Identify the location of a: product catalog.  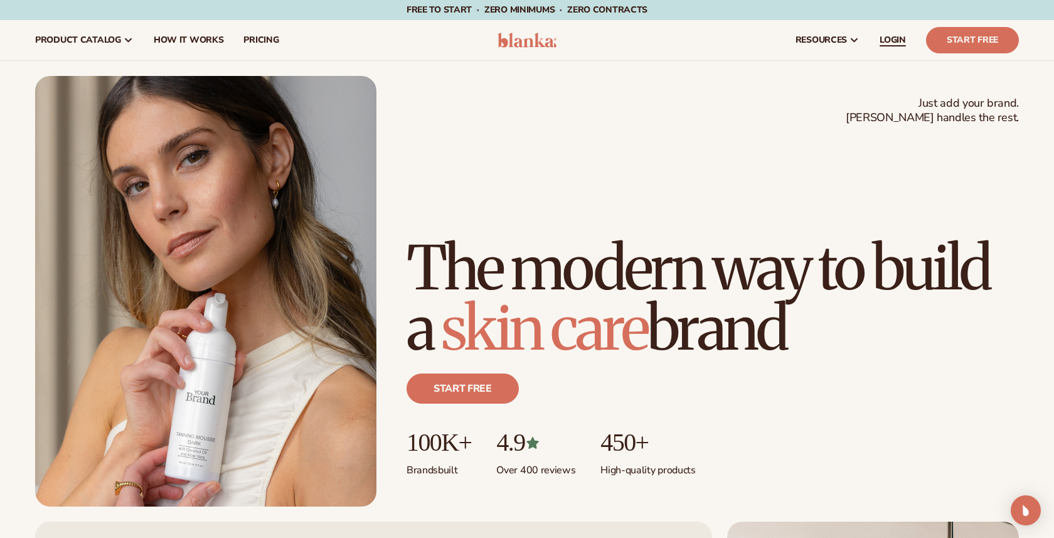
(84, 40).